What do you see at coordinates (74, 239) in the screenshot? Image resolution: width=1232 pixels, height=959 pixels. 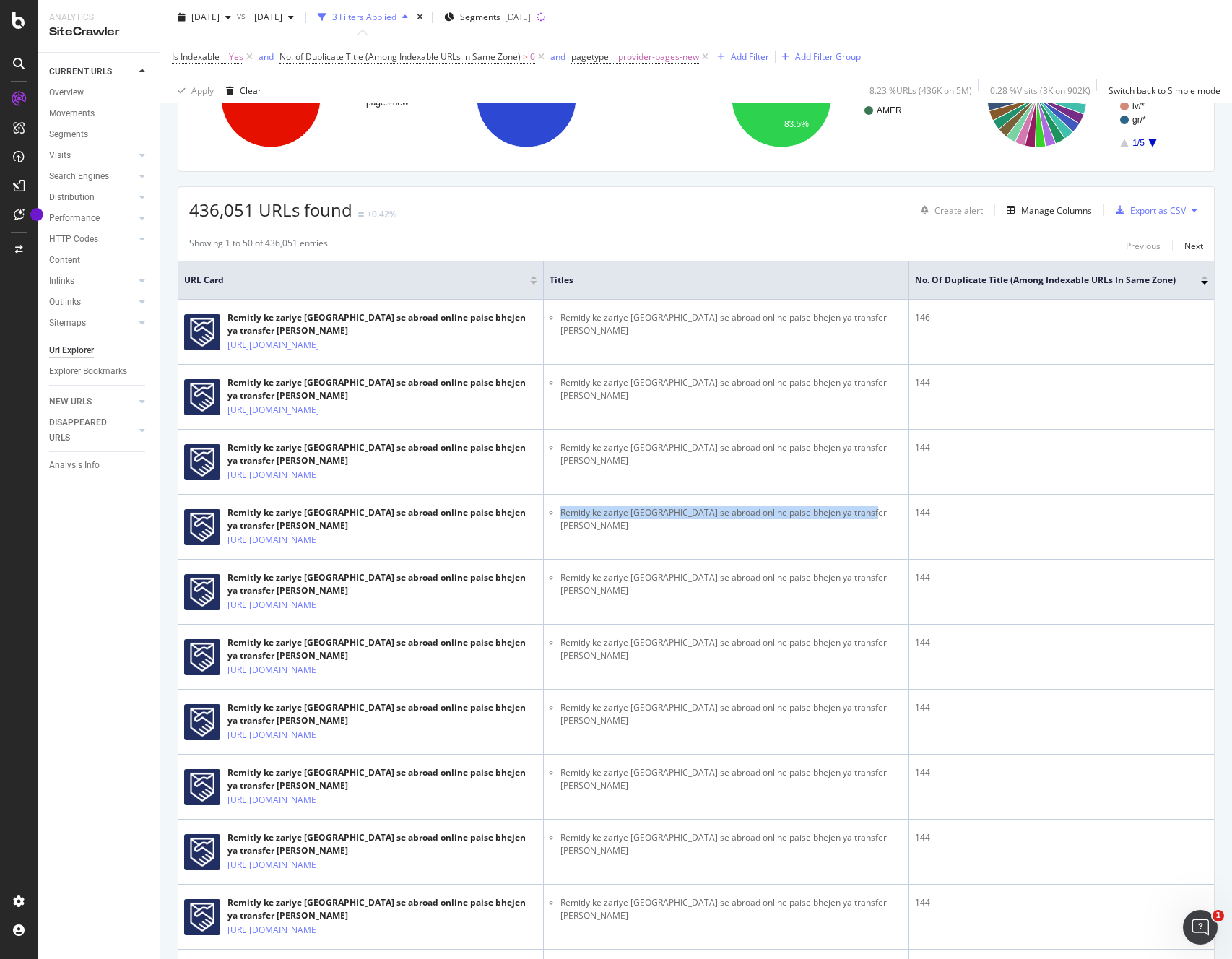 I see `div: HTTP Codes` at bounding box center [74, 239].